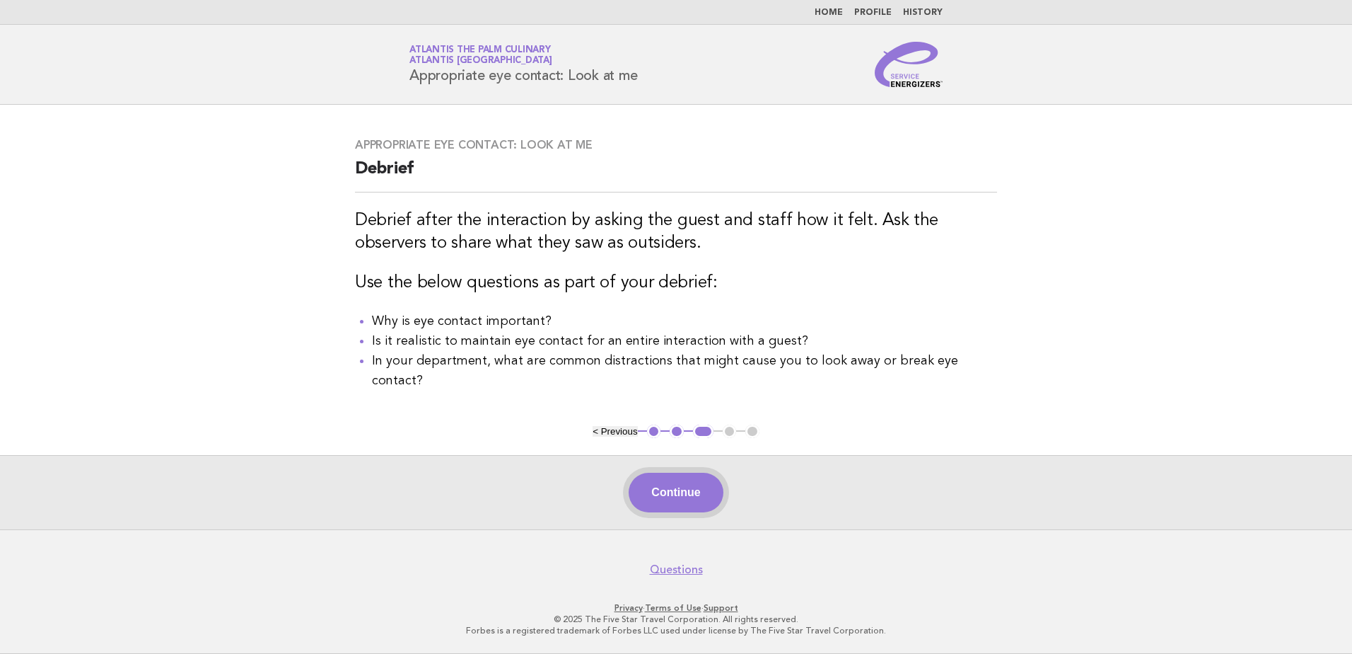 This screenshot has width=1352, height=654. What do you see at coordinates (654, 431) in the screenshot?
I see `button: 1` at bounding box center [654, 431].